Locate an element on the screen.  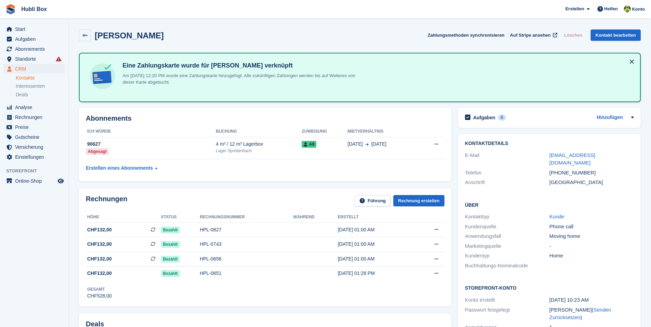
i: Es sind Fehler bei der Synchronisierung von Smart-Einträgen aufgetreten is located at coordinates (59, 59).